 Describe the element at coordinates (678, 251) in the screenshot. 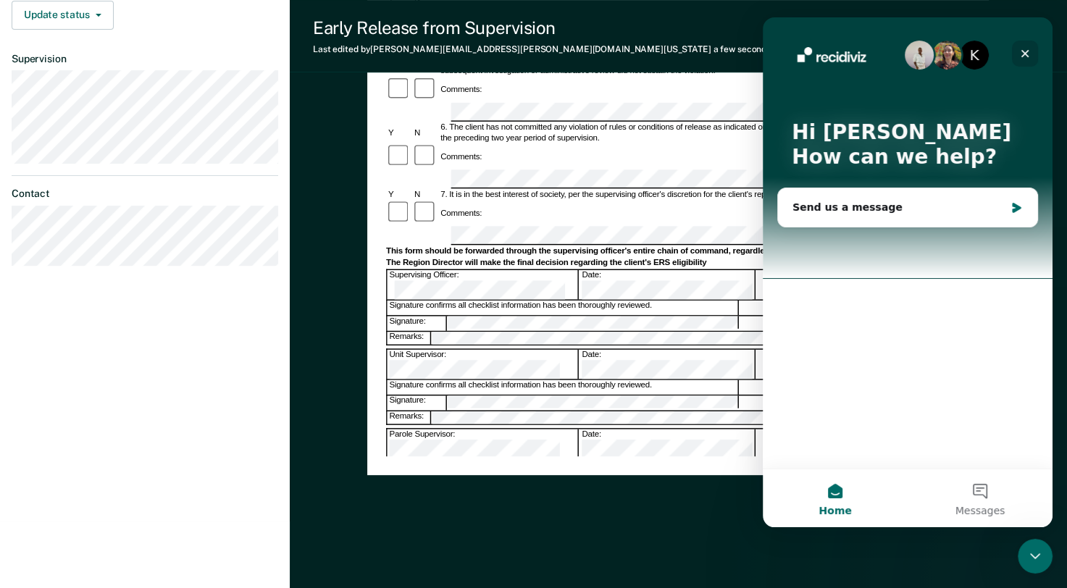

I see `div: This form should be forwarded through the supervising officer's entire chain of command, regardle...` at that location.